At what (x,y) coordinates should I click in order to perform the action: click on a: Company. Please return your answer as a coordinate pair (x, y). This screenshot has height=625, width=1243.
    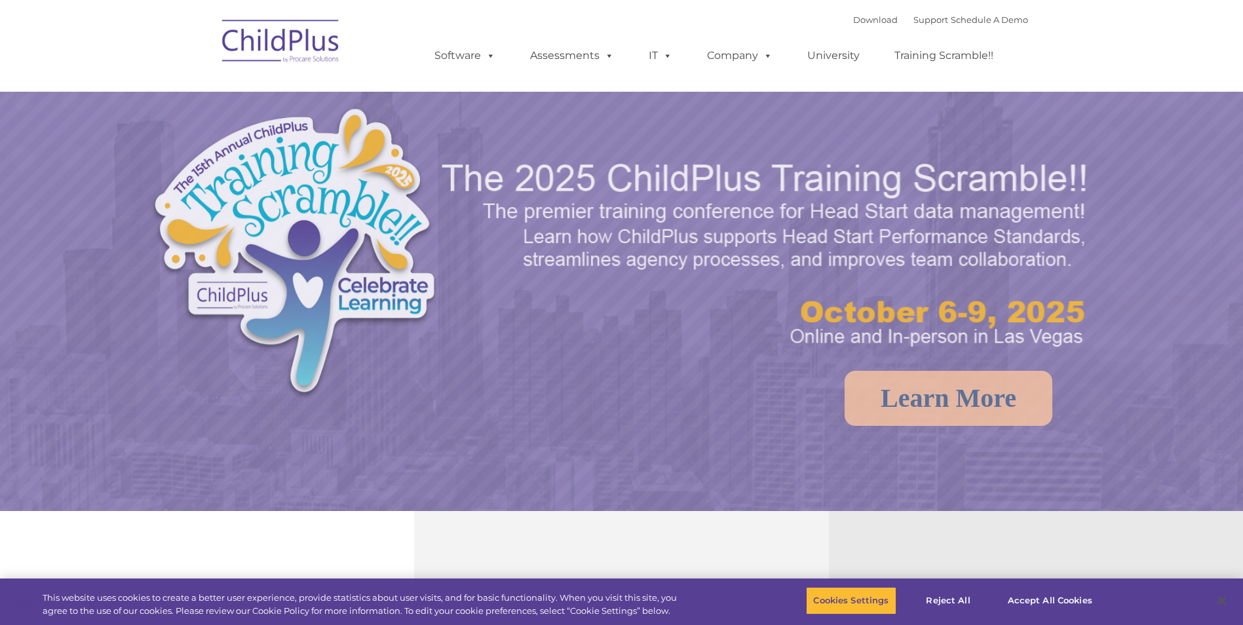
    Looking at the image, I should click on (740, 56).